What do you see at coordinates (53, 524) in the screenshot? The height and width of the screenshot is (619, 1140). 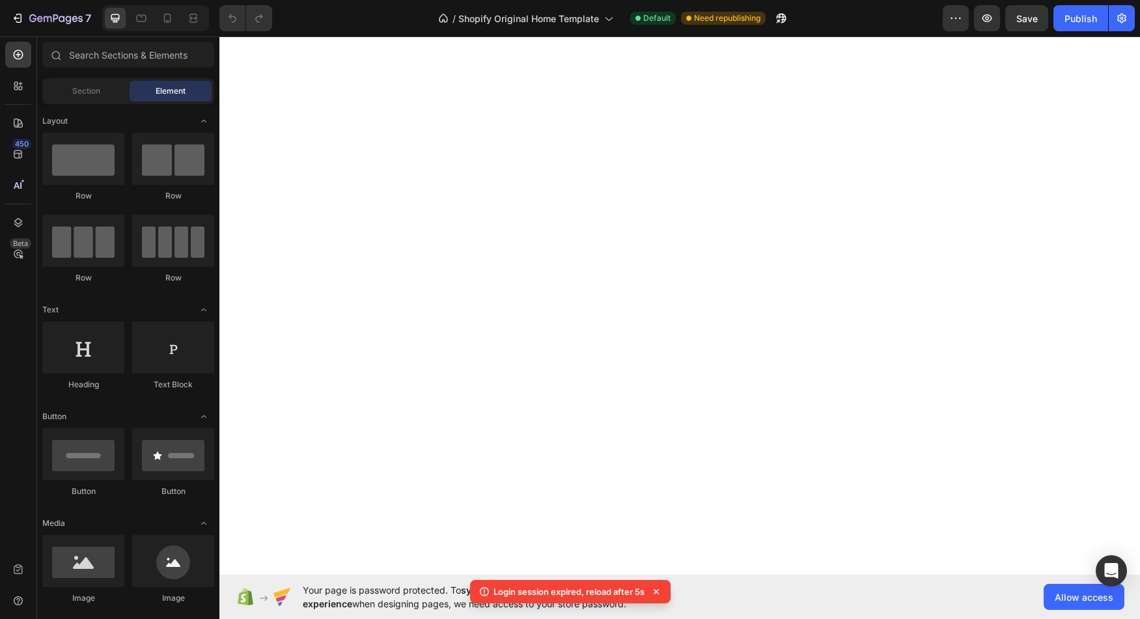 I see `span: Media` at bounding box center [53, 524].